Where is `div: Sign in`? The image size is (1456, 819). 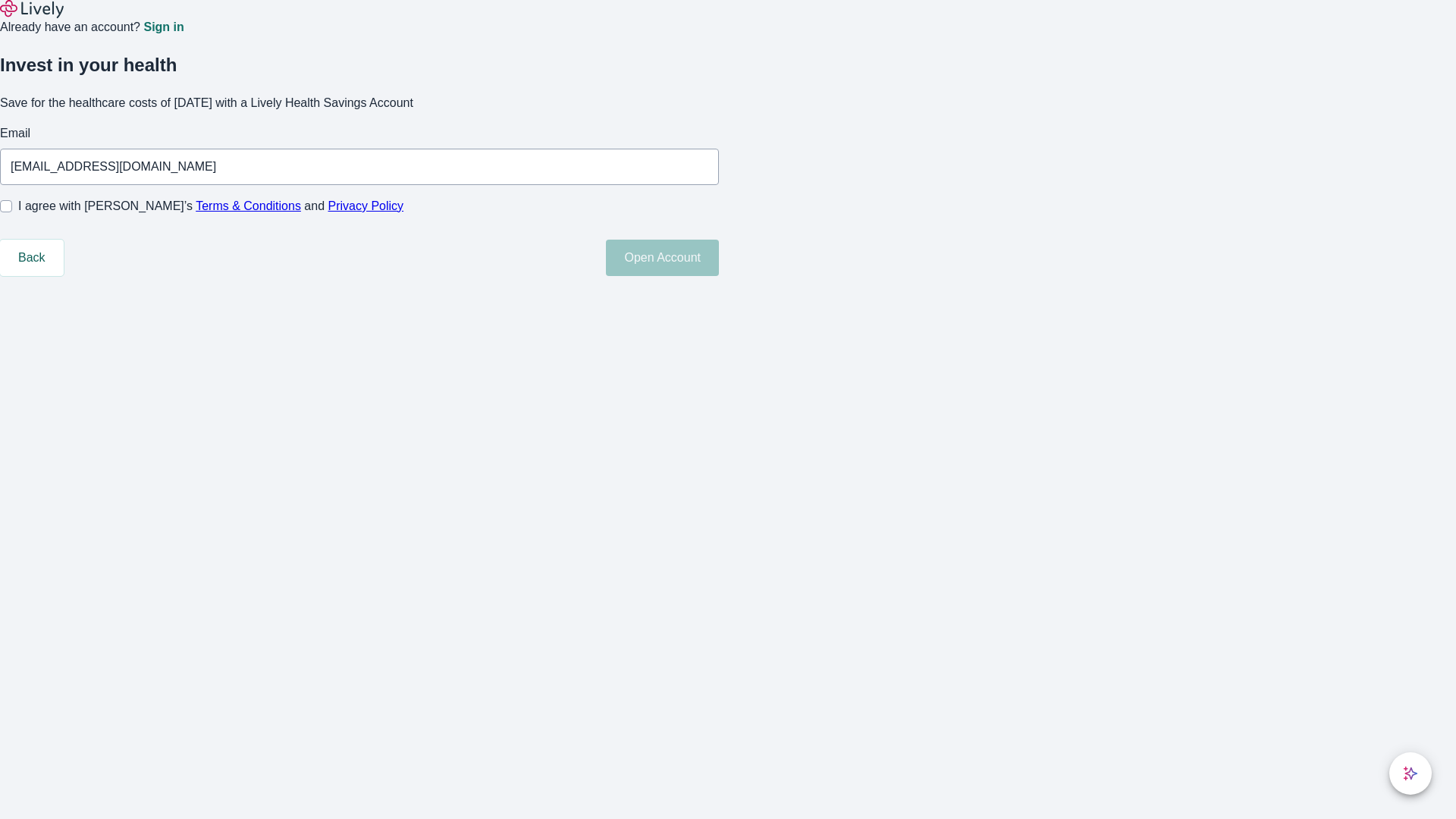 div: Sign in is located at coordinates (163, 27).